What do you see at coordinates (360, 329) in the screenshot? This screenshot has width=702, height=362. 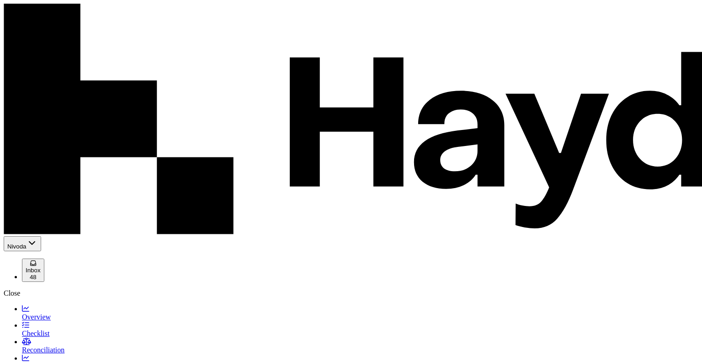 I see `a: Checklist` at bounding box center [360, 329].